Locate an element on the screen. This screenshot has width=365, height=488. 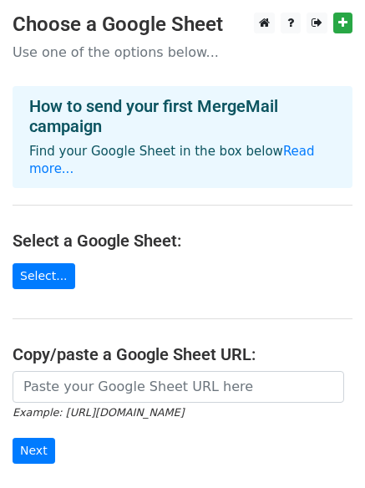
h3: Choose a Google Sheet is located at coordinates (182, 24).